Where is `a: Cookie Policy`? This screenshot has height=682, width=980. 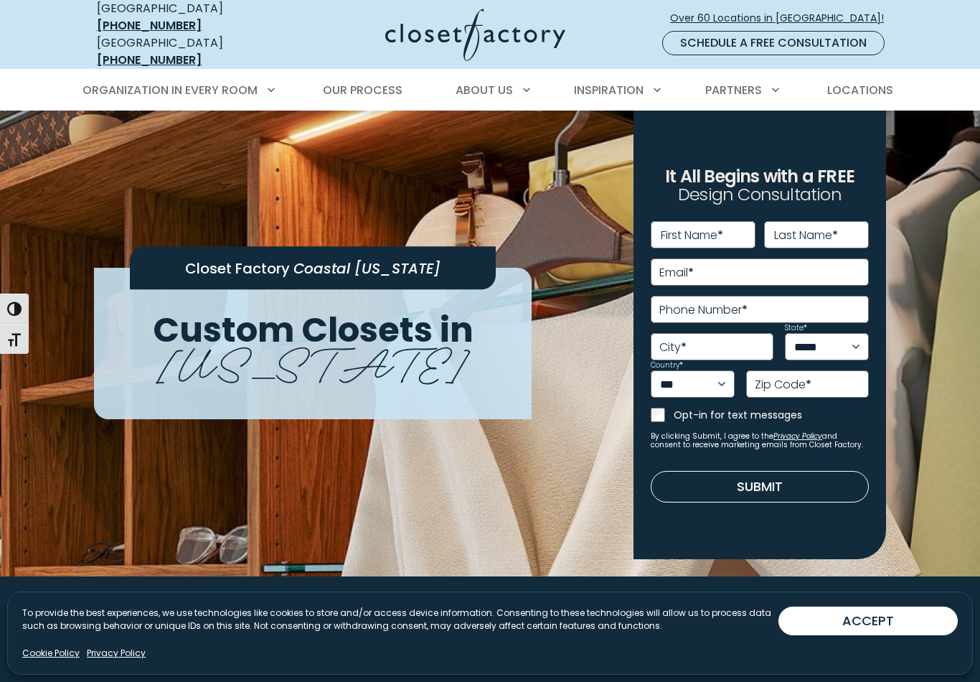 a: Cookie Policy is located at coordinates (51, 653).